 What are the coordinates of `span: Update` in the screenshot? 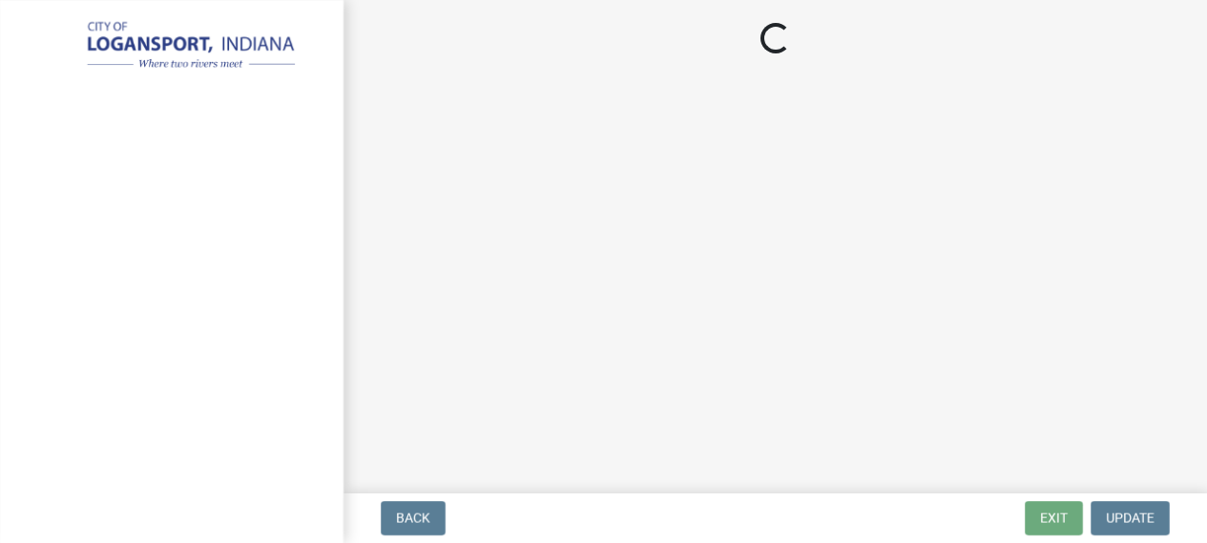 It's located at (1130, 518).